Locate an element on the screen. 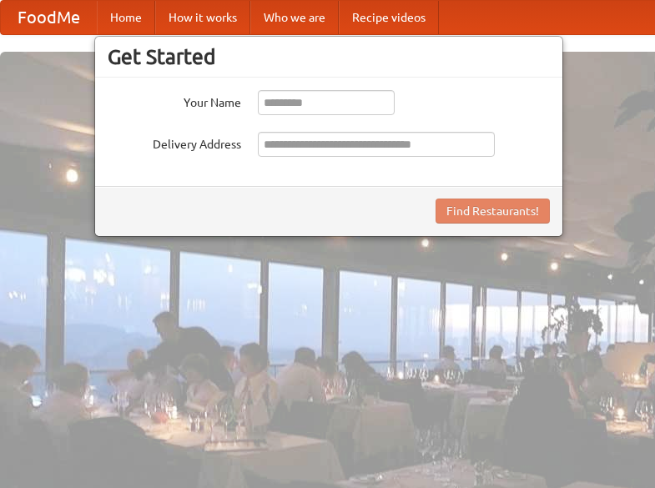 Image resolution: width=655 pixels, height=488 pixels. h3: Get Started is located at coordinates (329, 57).